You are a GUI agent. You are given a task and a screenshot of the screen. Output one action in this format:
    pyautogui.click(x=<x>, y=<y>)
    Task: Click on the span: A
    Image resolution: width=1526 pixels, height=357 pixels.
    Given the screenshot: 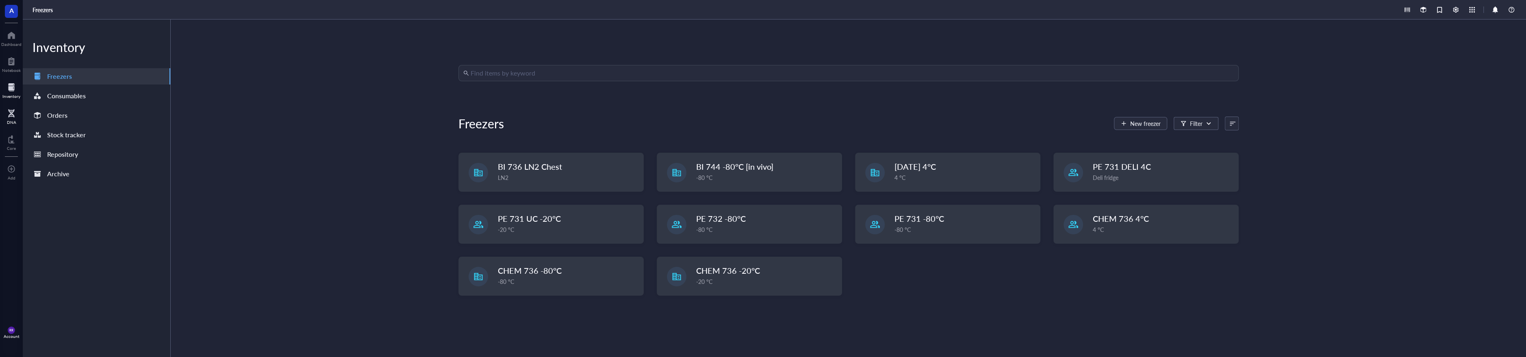 What is the action you would take?
    pyautogui.click(x=11, y=10)
    